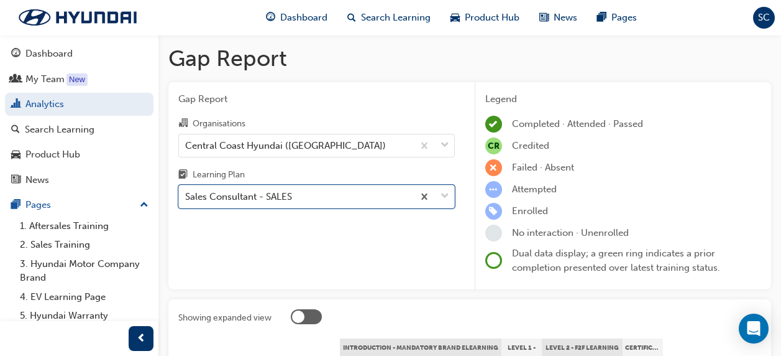 The image size is (781, 356). What do you see at coordinates (470, 58) in the screenshot?
I see `h1: Gap Report` at bounding box center [470, 58].